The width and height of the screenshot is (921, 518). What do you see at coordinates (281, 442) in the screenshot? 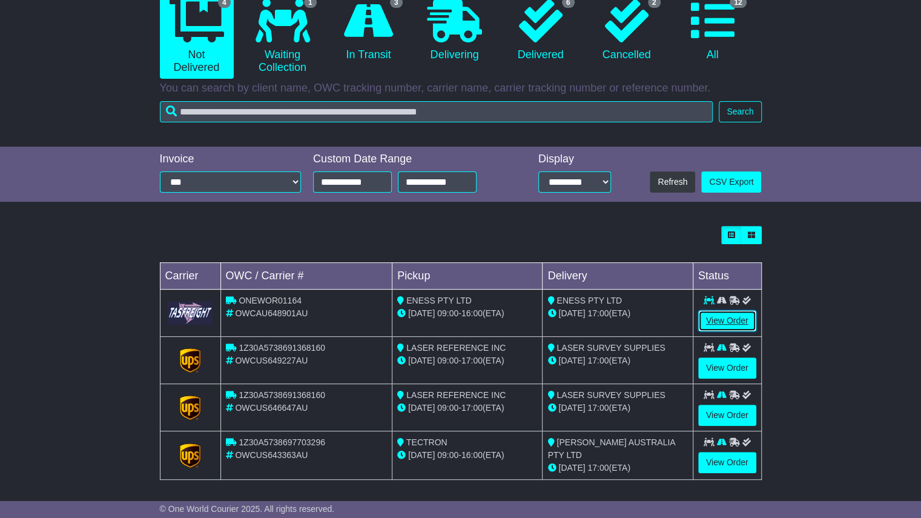
I see `span: 1Z30A5738697703296` at bounding box center [281, 442].